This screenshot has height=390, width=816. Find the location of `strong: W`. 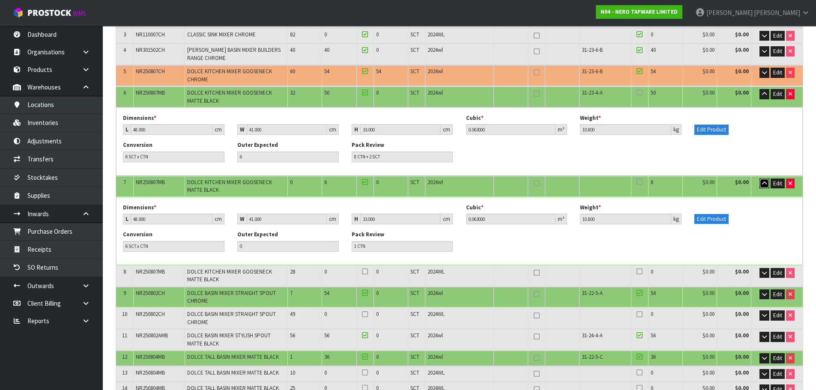

strong: W is located at coordinates (242, 129).